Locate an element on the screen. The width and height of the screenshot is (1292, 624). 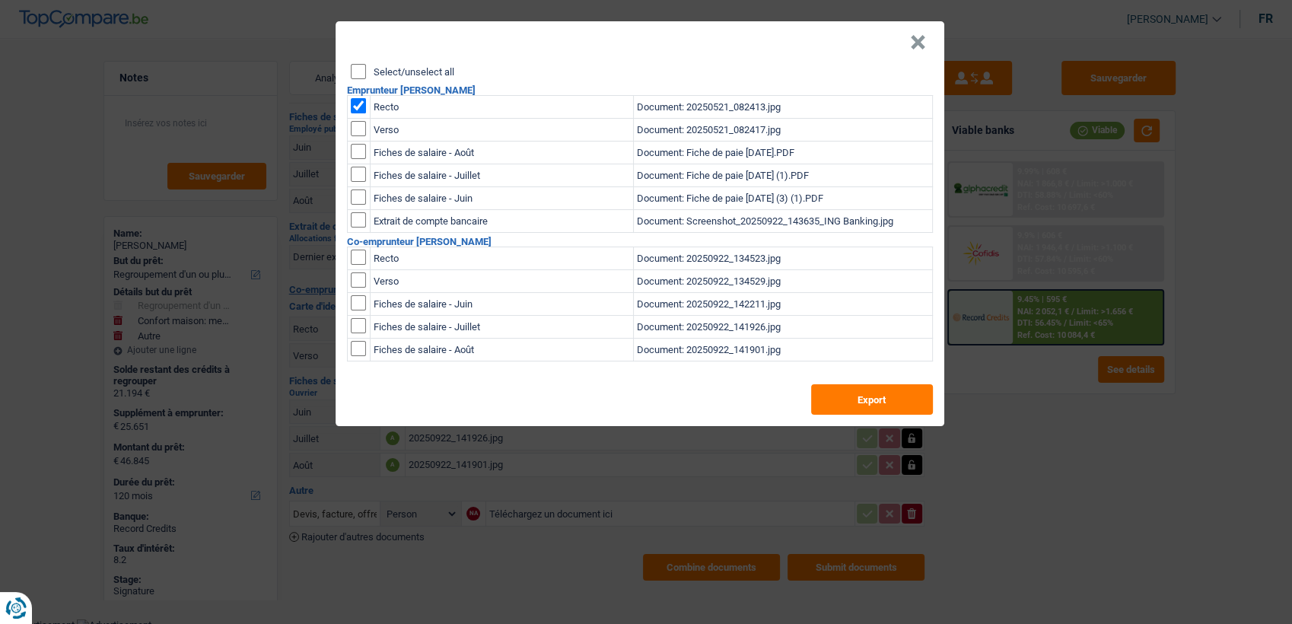
label: Select/unselect all is located at coordinates (414, 72).